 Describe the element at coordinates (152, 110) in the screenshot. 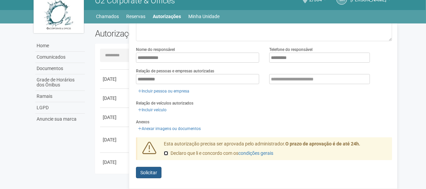

I see `a: Incluir veículo` at that location.